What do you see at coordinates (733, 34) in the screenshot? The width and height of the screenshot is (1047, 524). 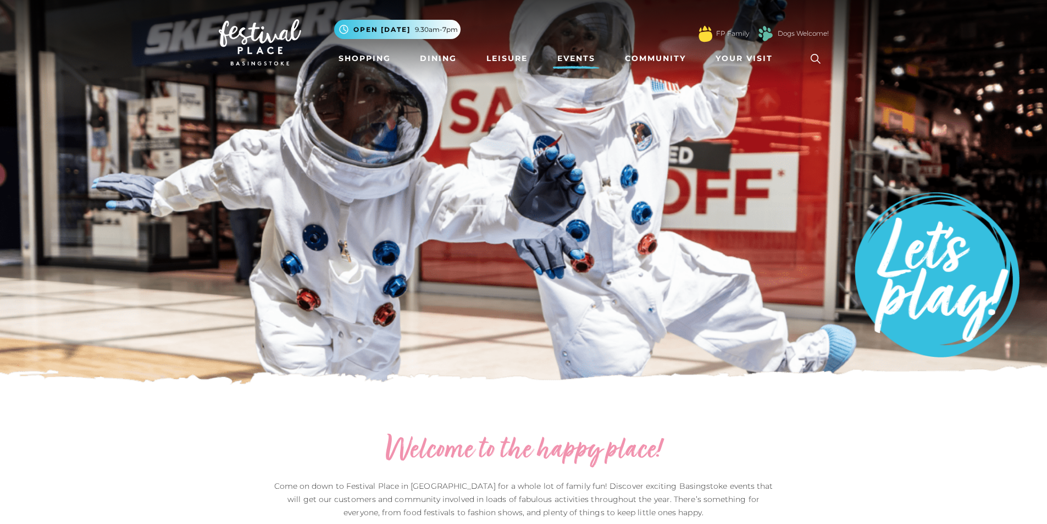 I see `a: FP Family` at bounding box center [733, 34].